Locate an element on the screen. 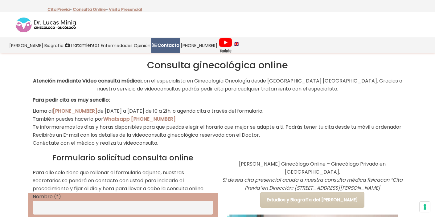 Image resolution: width=435 pixels, height=217 pixels. span: Enfermedades is located at coordinates (116, 45).